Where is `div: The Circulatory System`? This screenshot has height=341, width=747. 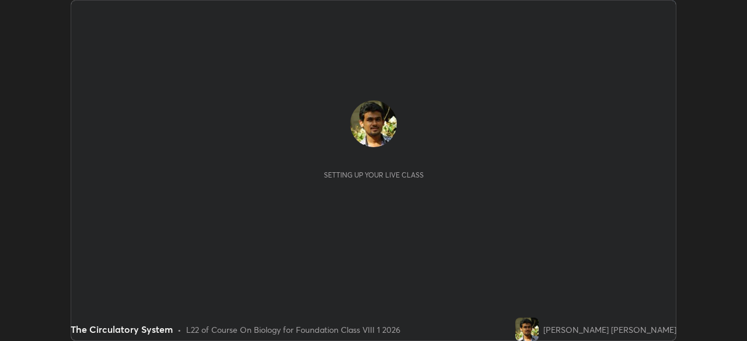
div: The Circulatory System is located at coordinates (121, 329).